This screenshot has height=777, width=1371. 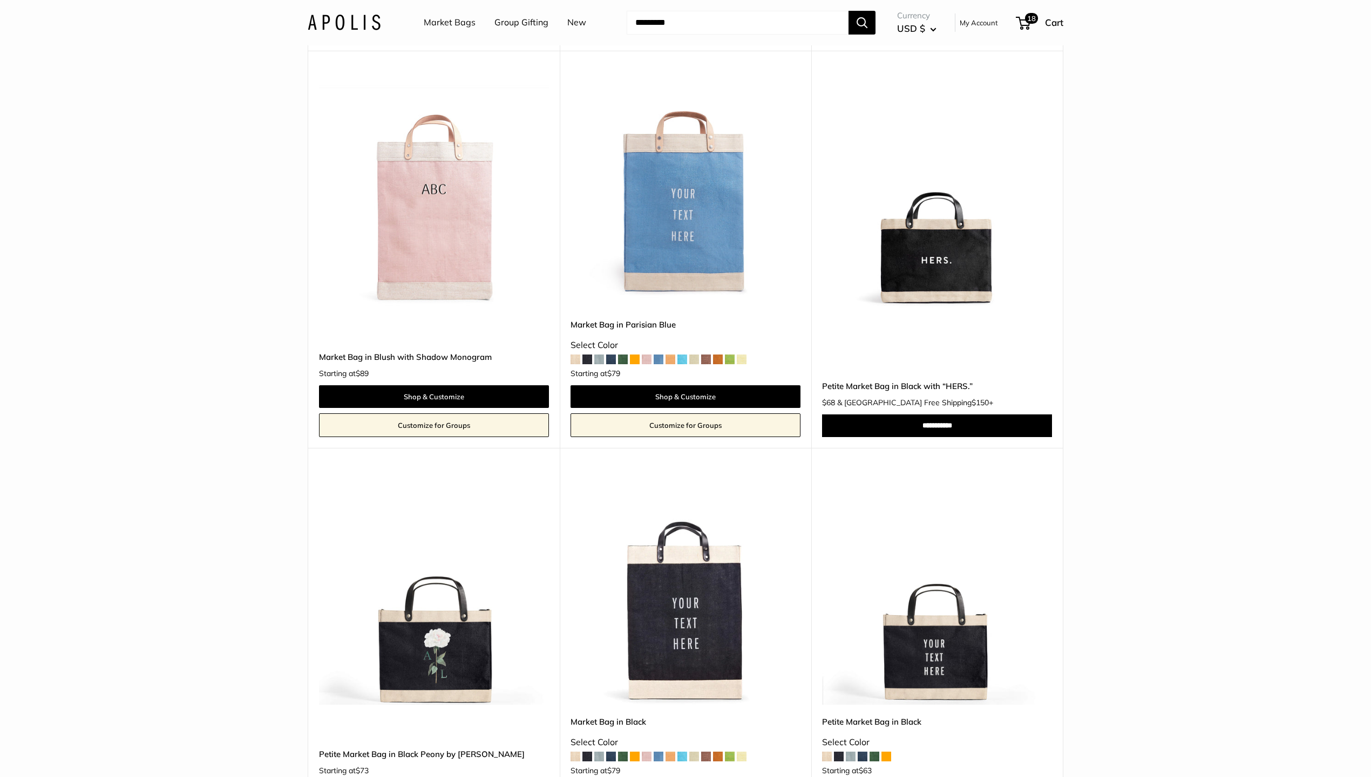 I want to click on a: Market Bag in BlackMarket Bag in Black, so click(x=685, y=590).